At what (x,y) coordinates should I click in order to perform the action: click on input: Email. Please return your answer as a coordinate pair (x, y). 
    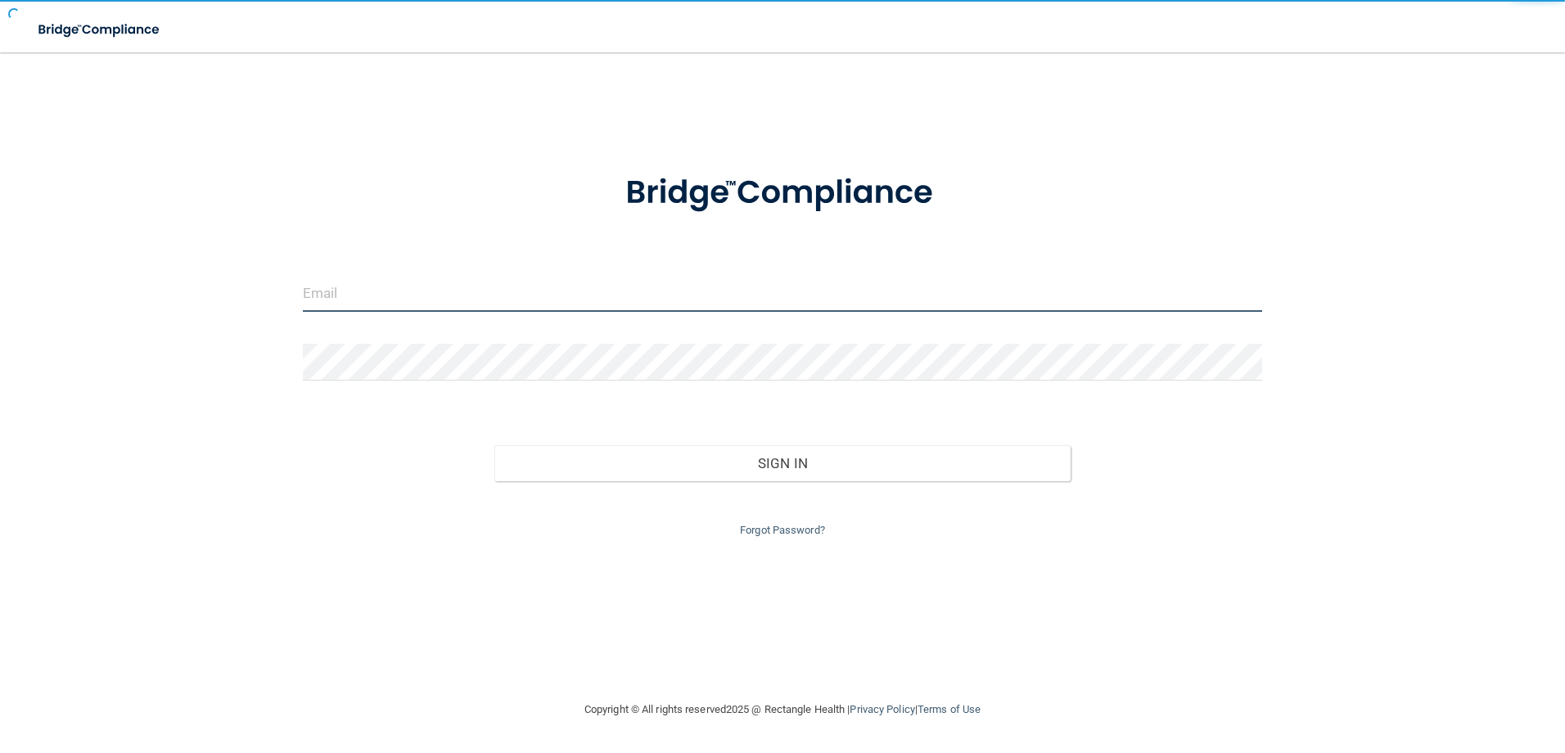
    Looking at the image, I should click on (783, 293).